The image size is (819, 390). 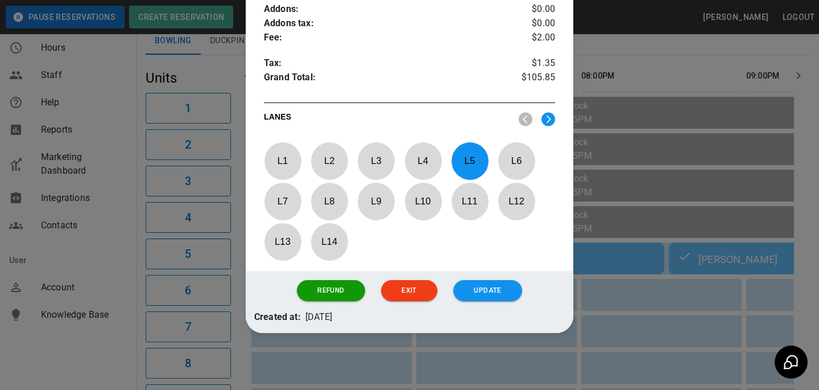 I want to click on p: $1.35, so click(x=531, y=63).